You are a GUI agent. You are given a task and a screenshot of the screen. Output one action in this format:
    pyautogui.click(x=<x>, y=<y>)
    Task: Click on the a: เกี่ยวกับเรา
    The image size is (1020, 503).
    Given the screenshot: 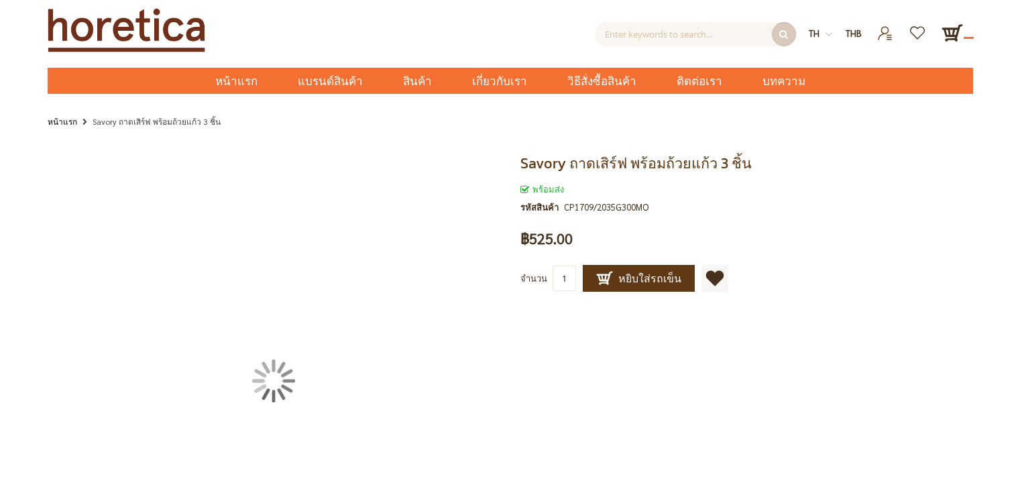 What is the action you would take?
    pyautogui.click(x=500, y=80)
    